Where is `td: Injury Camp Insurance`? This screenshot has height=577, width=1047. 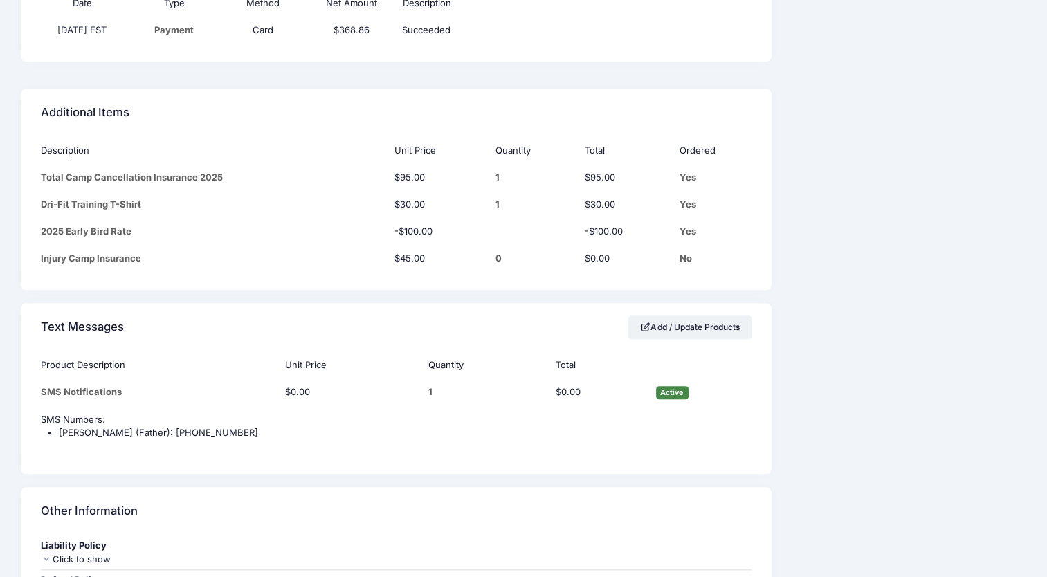 td: Injury Camp Insurance is located at coordinates (214, 258).